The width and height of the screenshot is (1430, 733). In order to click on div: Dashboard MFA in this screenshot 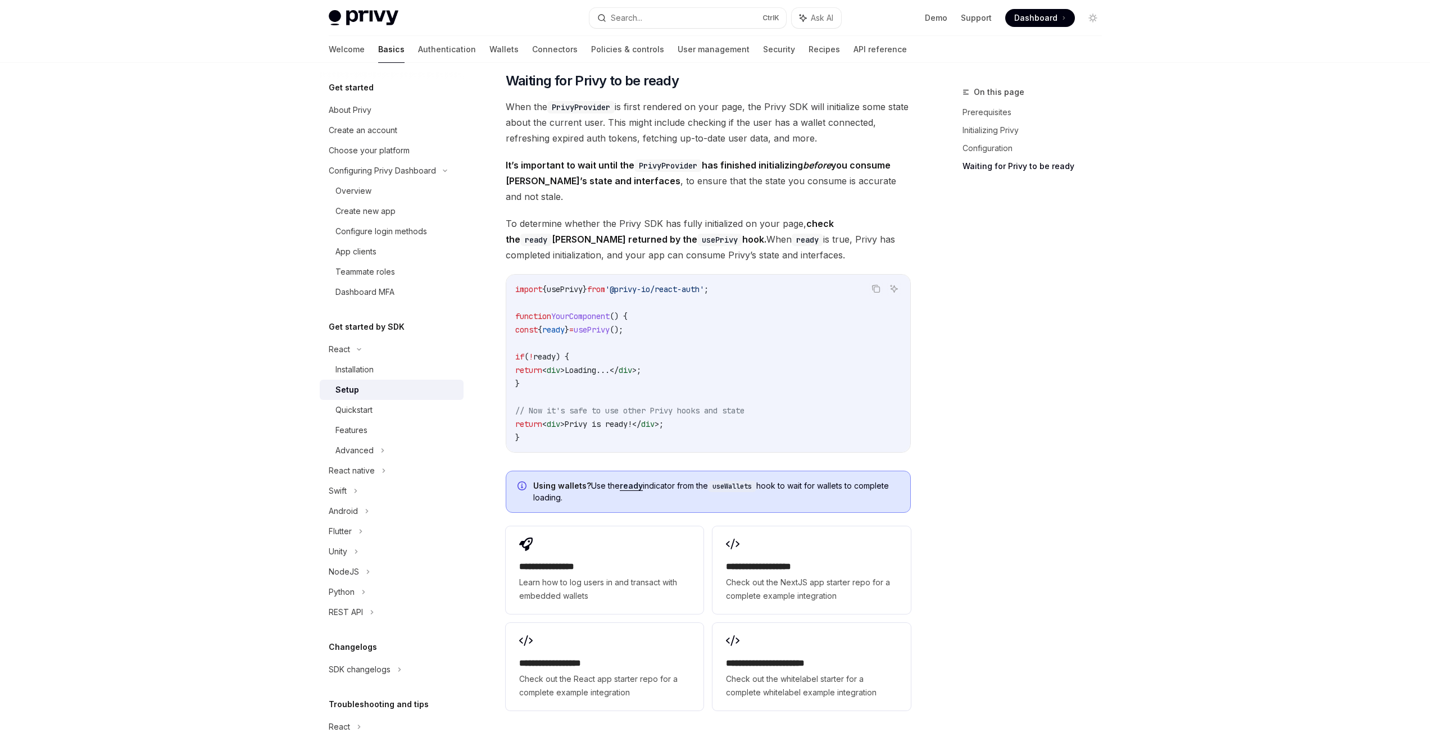, I will do `click(365, 292)`.